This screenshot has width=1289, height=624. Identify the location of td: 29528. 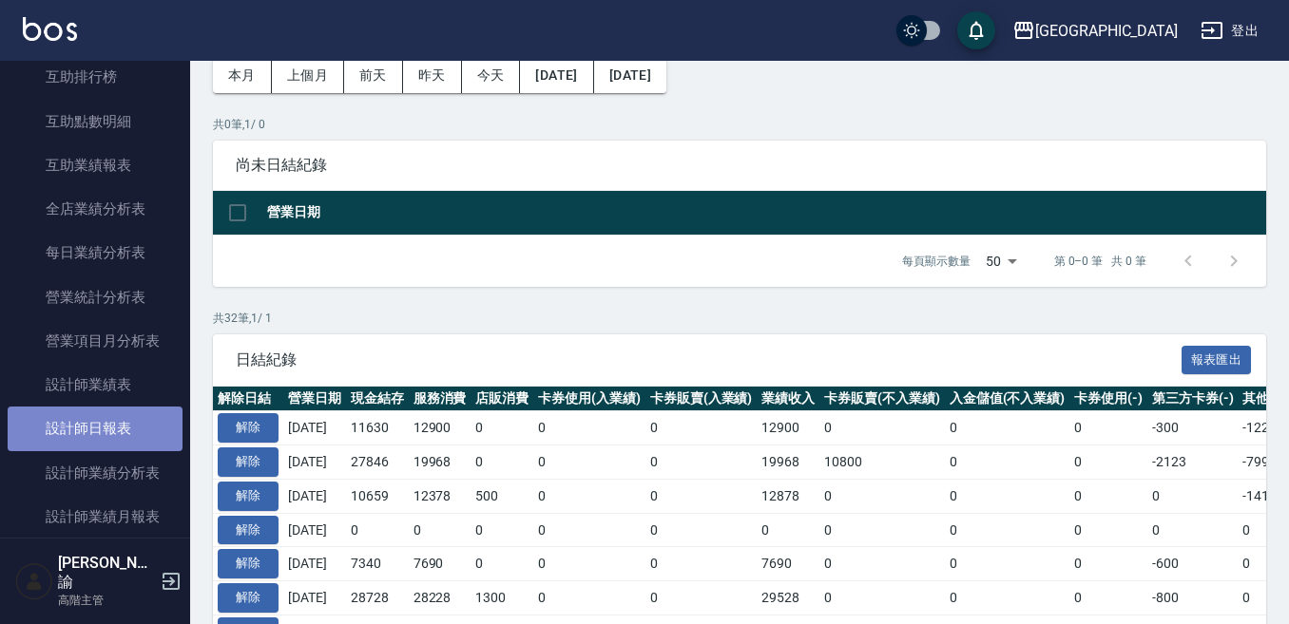
(788, 599).